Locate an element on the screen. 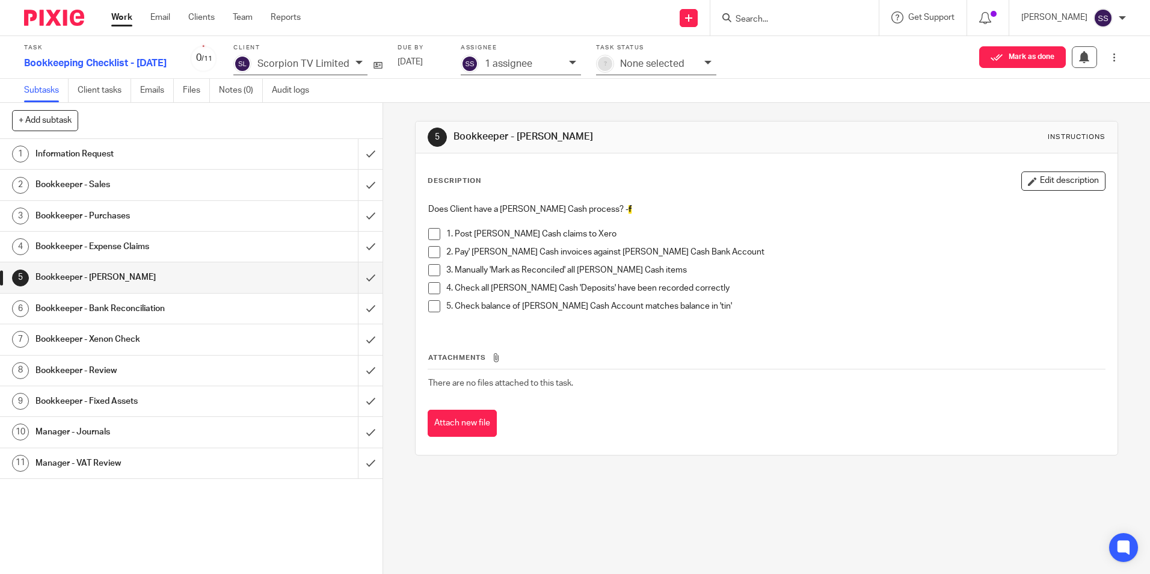 This screenshot has height=574, width=1150. span: Mark as done is located at coordinates (1031, 57).